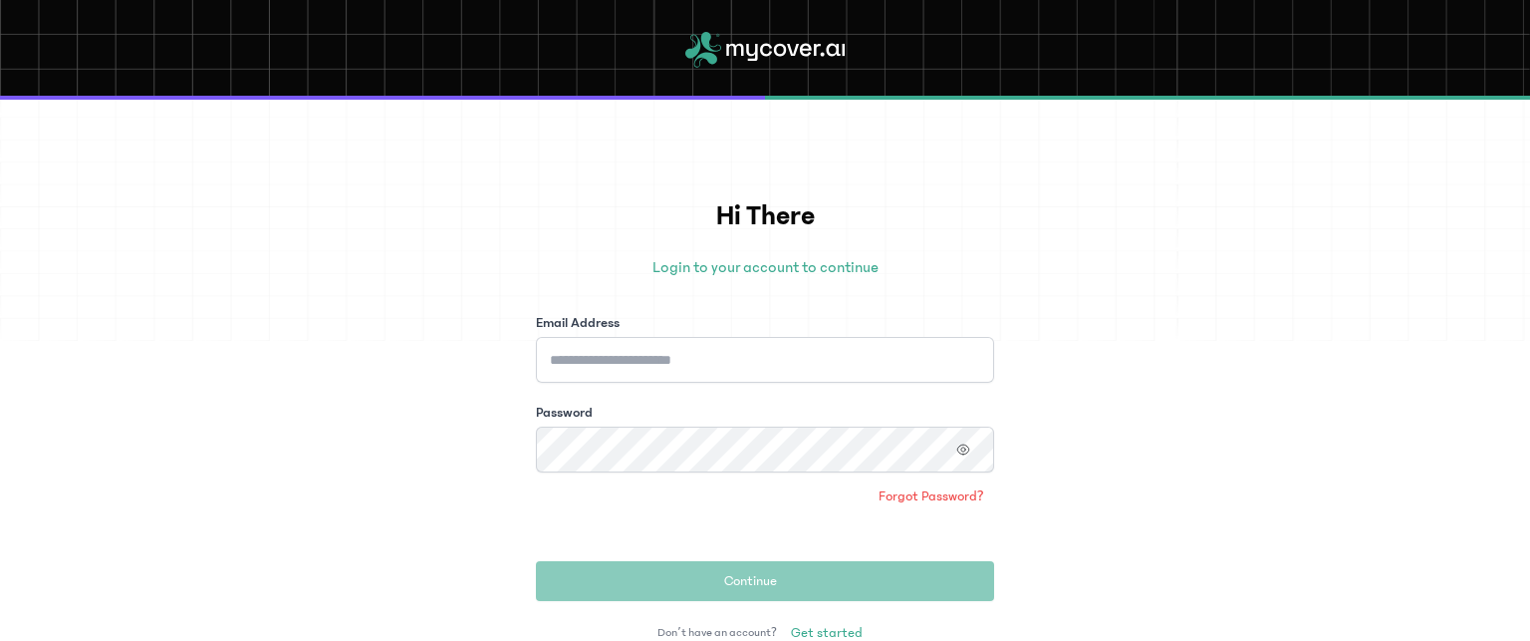 This screenshot has width=1530, height=641. Describe the element at coordinates (931, 496) in the screenshot. I see `span: Forgot Password?` at that location.